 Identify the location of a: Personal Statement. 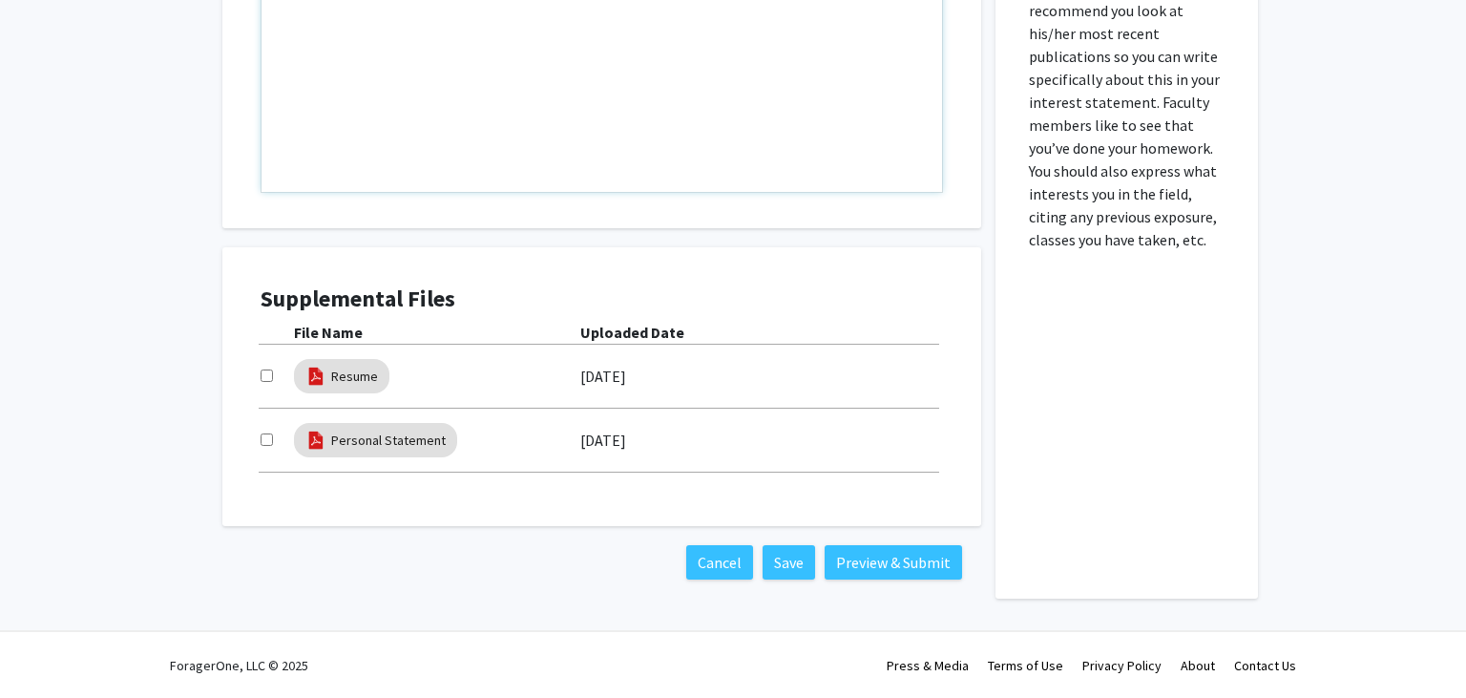
(389, 440).